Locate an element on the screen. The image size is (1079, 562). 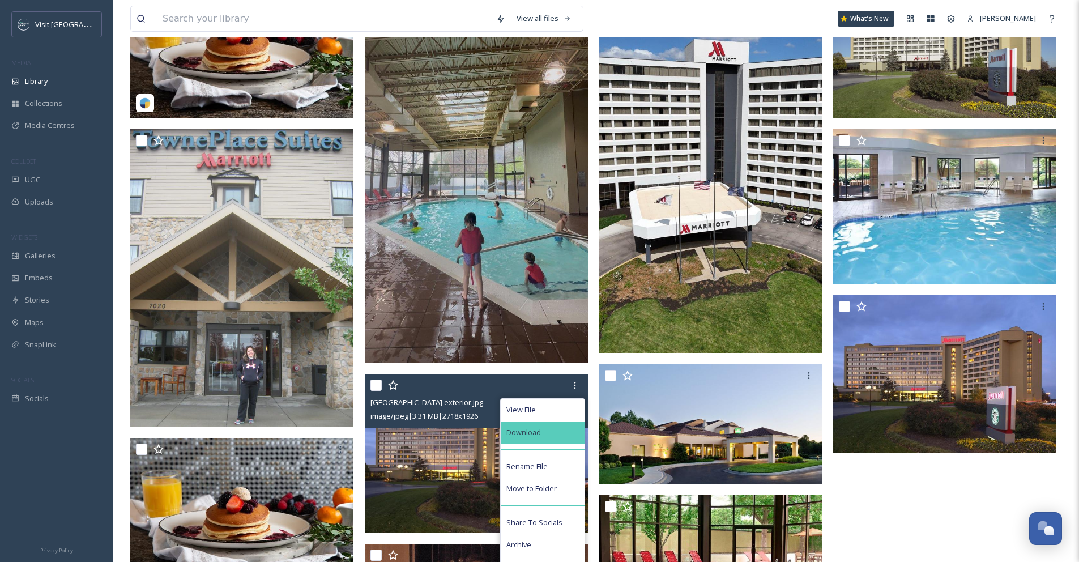
img: courtyard by marriott overland park metcalf.jpg is located at coordinates (711, 424).